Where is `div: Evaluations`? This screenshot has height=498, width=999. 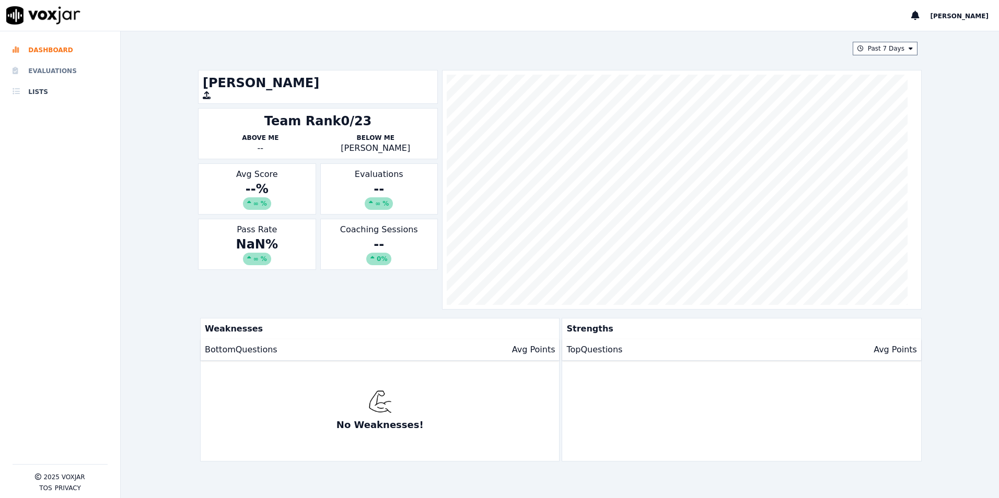
div: Evaluations is located at coordinates (379, 189).